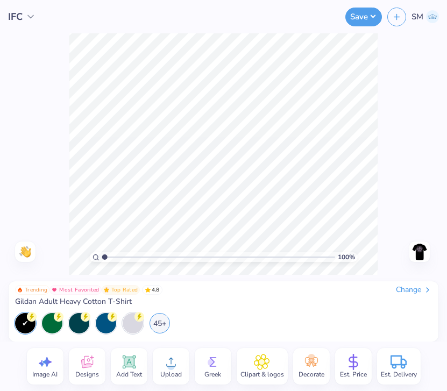  I want to click on span: IFC, so click(15, 17).